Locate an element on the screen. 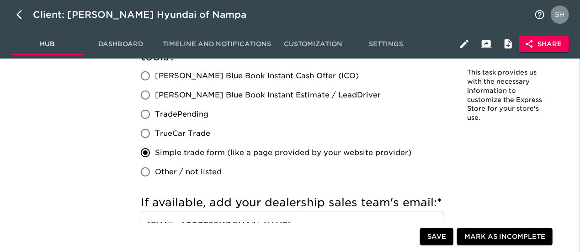 This screenshot has width=580, height=252. p: This task provides us with the necessary information to customize the Express Store for your stor... is located at coordinates (506, 95).